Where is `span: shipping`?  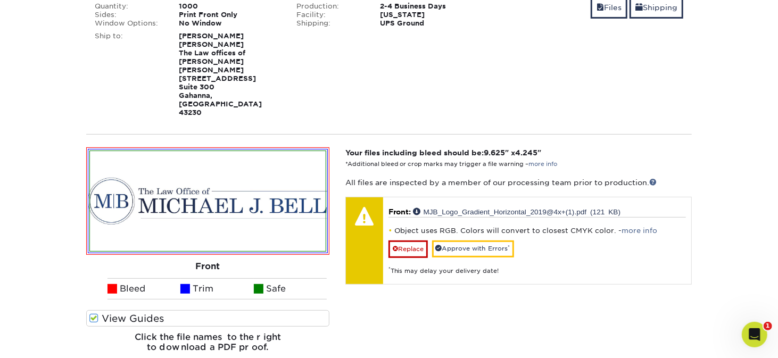
span: shipping is located at coordinates (639, 7).